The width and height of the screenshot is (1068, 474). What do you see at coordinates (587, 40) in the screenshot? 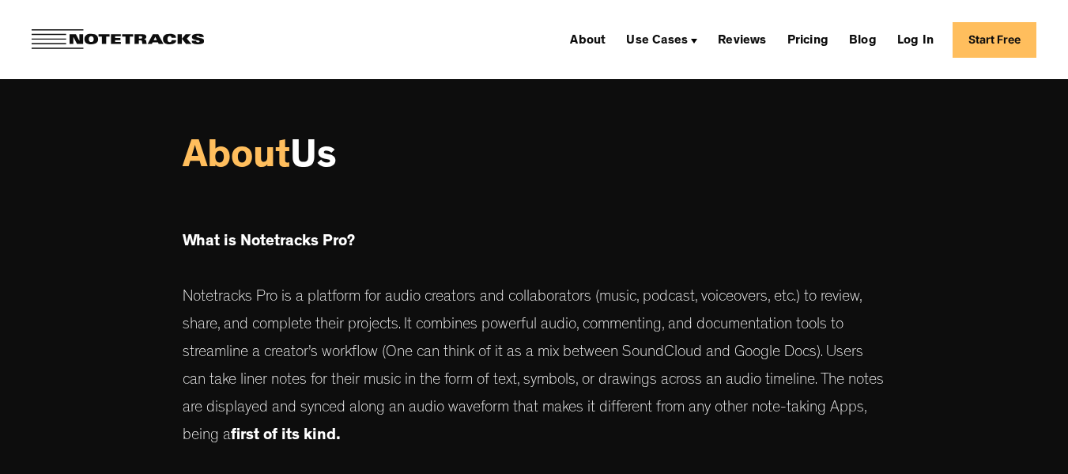
I see `a: About` at bounding box center [587, 40].